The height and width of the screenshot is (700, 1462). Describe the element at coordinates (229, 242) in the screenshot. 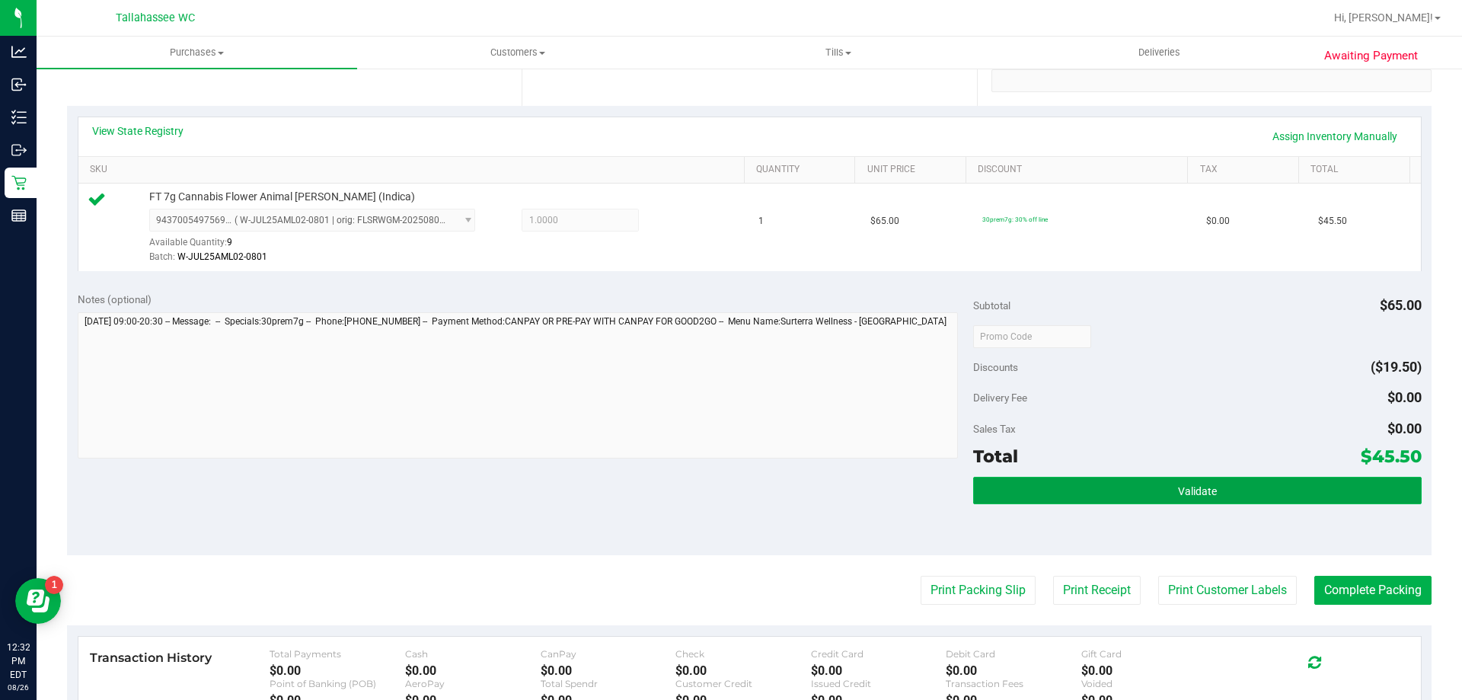

I see `span: 9` at that location.